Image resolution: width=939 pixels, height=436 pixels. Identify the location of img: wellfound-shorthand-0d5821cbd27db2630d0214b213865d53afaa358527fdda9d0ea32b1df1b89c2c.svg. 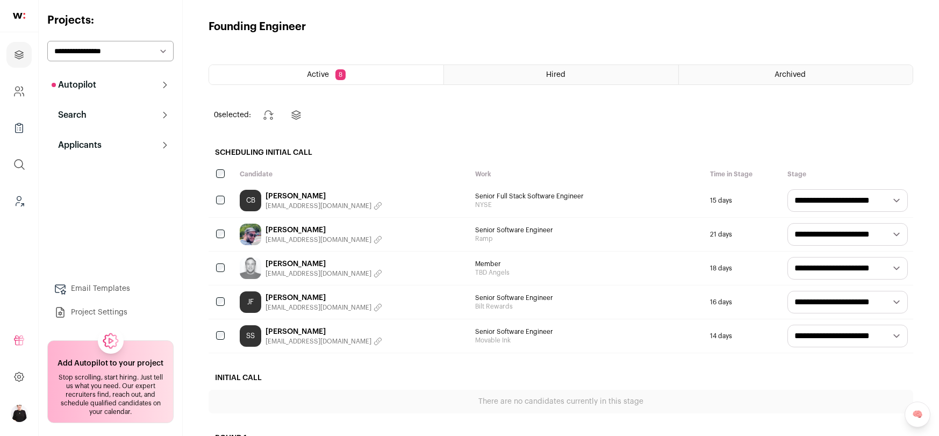
(19, 16).